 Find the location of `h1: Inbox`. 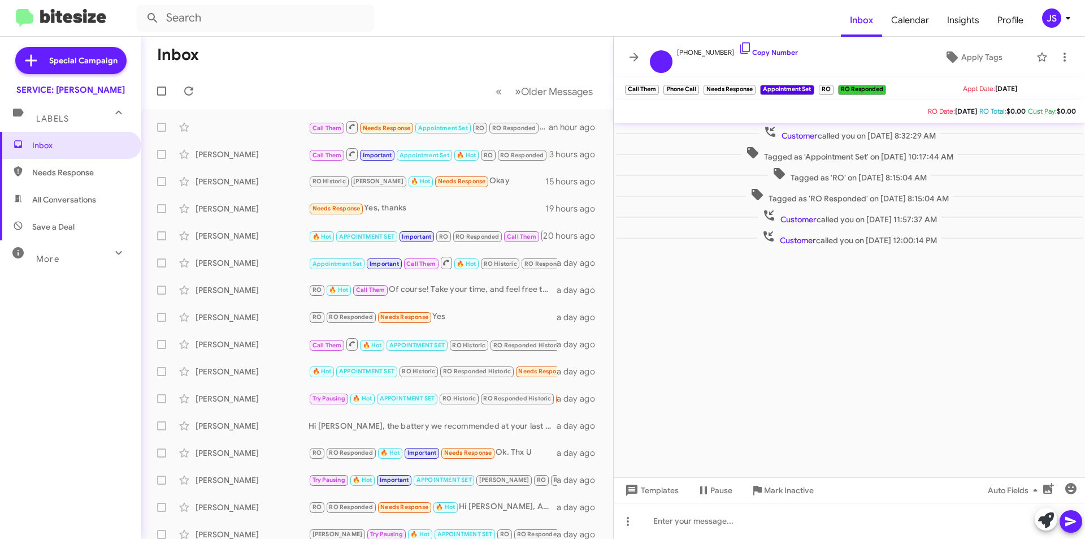

h1: Inbox is located at coordinates (178, 55).